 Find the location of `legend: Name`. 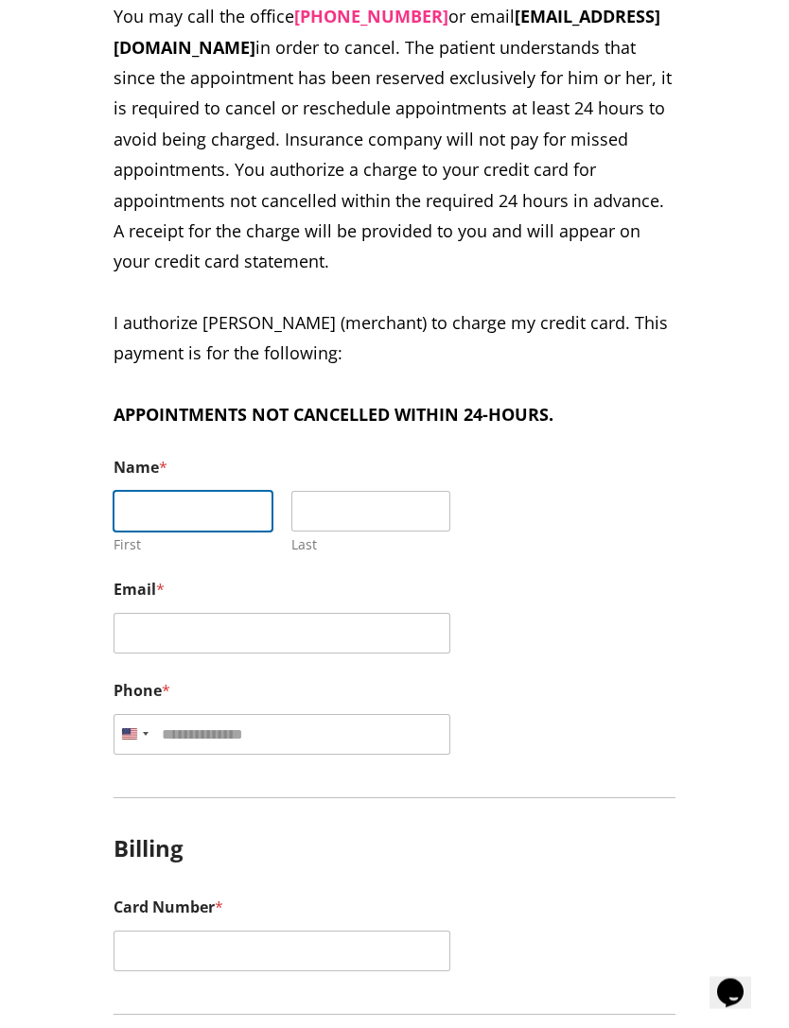

legend: Name is located at coordinates (140, 468).